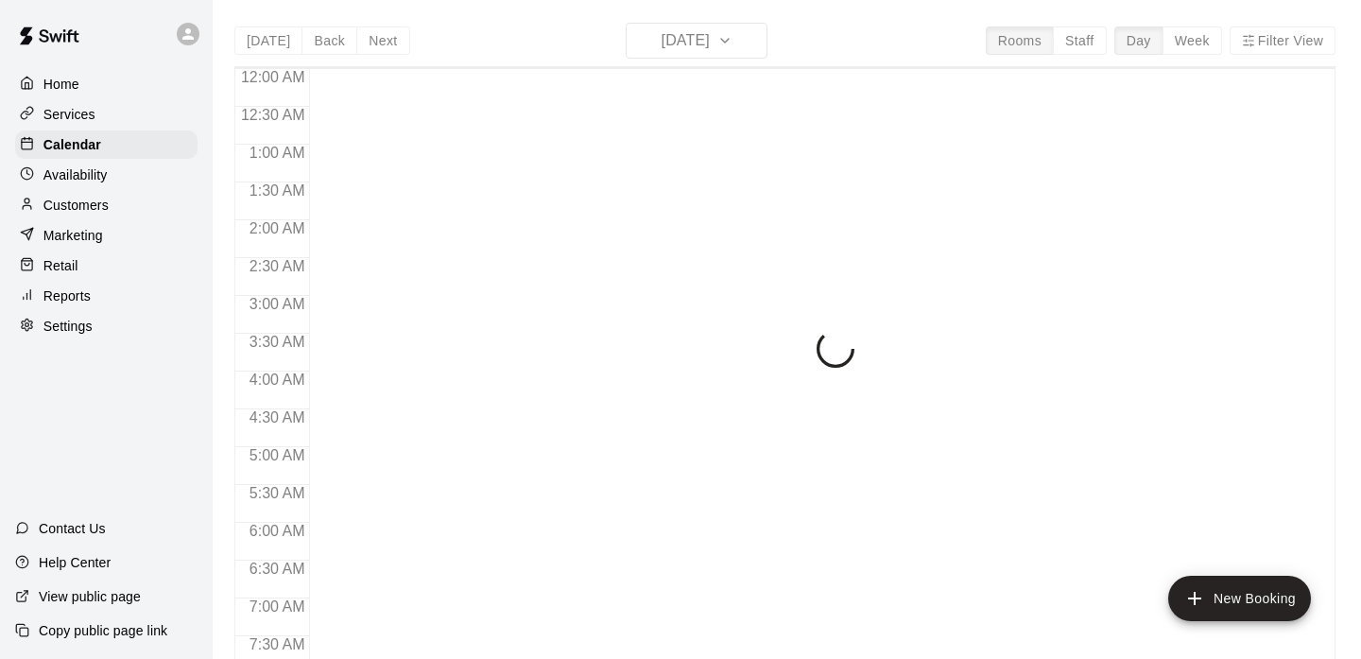 Image resolution: width=1361 pixels, height=659 pixels. I want to click on p: Contact Us, so click(72, 528).